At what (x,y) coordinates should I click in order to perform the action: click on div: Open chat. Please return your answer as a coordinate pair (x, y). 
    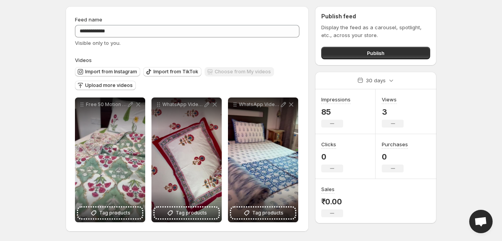
    Looking at the image, I should click on (481, 222).